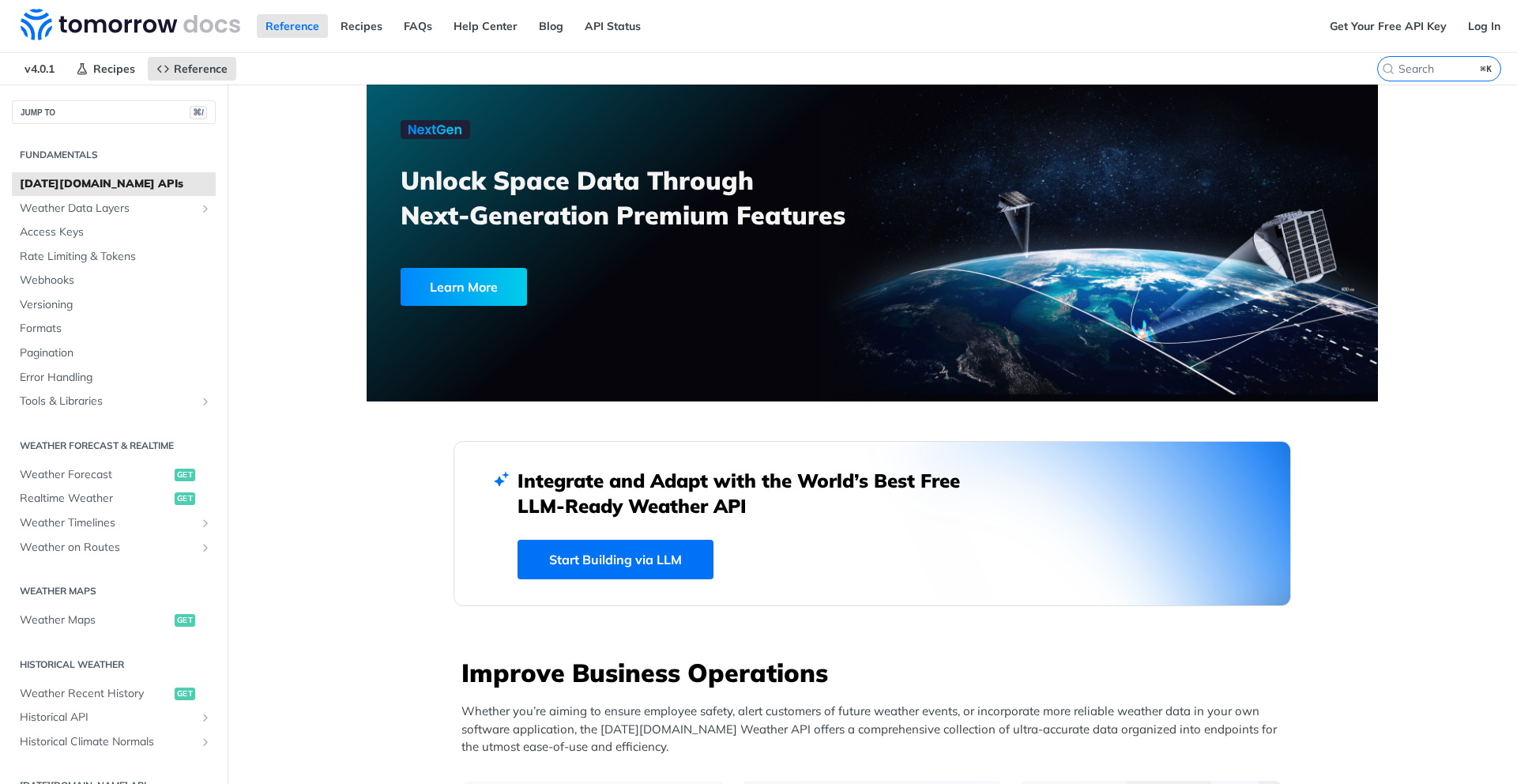 This screenshot has width=1517, height=784. I want to click on h2: Fundamentals, so click(114, 155).